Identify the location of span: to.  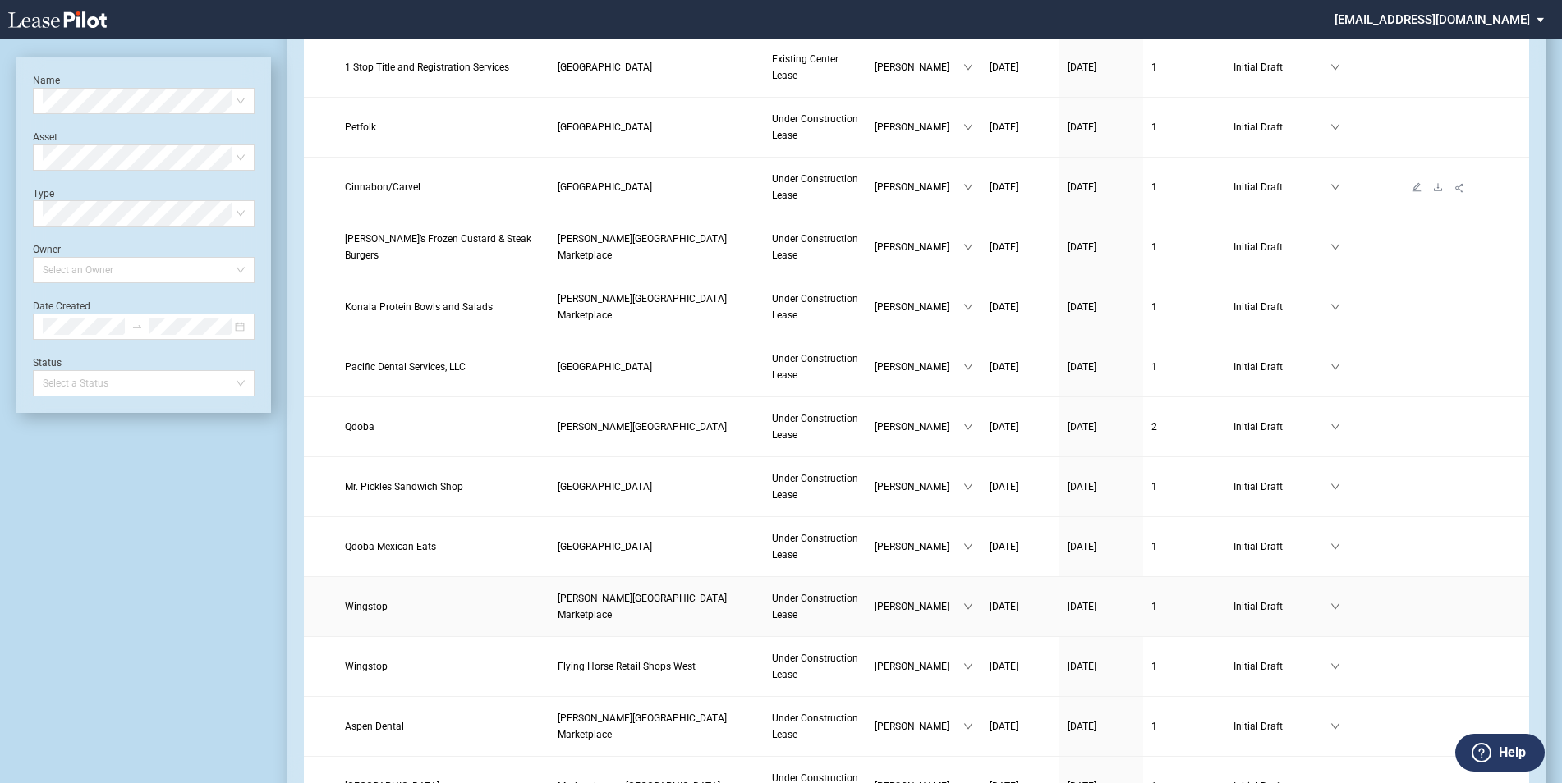
(137, 327).